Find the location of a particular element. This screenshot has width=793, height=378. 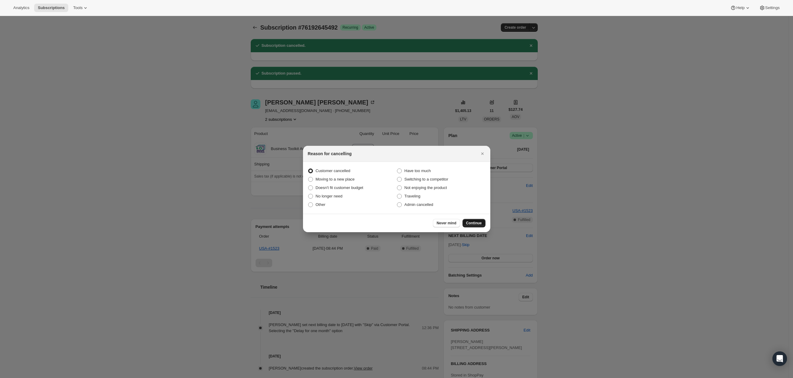

span: Moving to a new place is located at coordinates (335, 179).